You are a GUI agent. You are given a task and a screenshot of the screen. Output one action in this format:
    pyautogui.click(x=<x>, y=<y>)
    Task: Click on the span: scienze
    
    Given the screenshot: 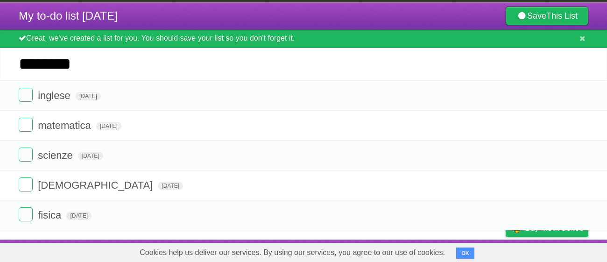 What is the action you would take?
    pyautogui.click(x=56, y=155)
    